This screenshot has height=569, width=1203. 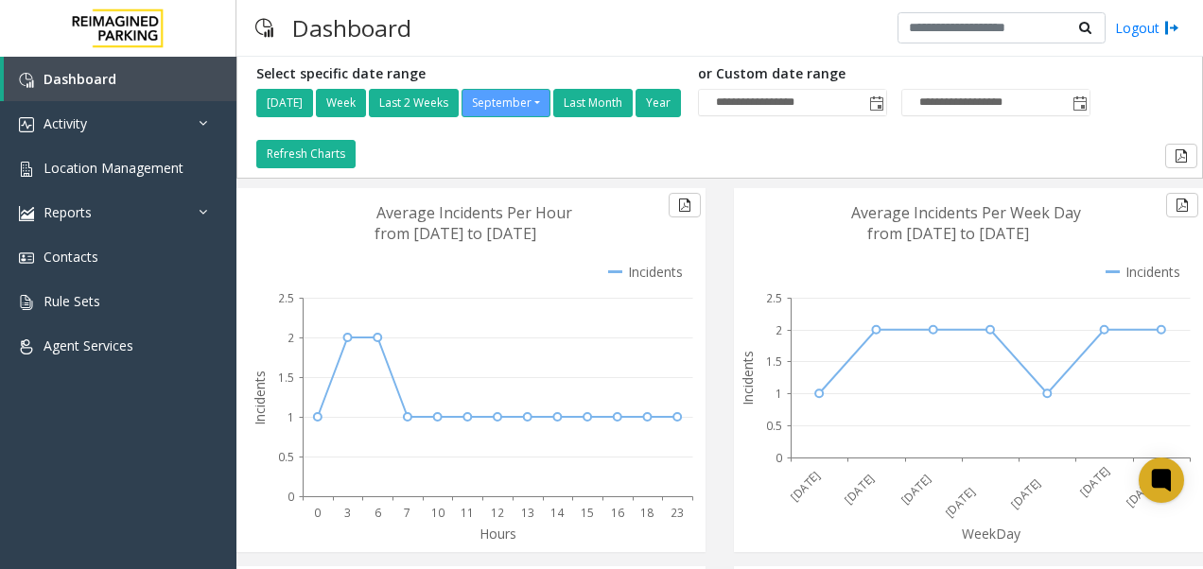 I want to click on button: Refresh Charts, so click(x=305, y=154).